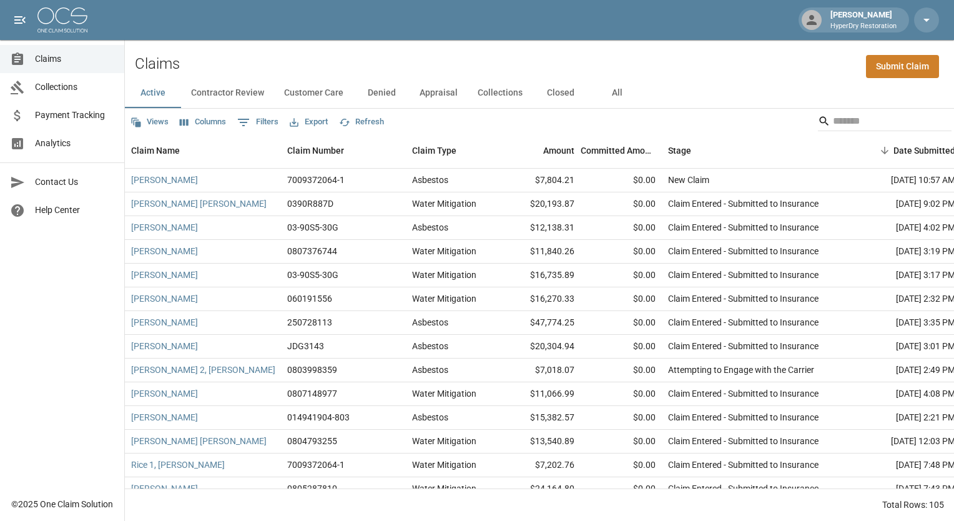 This screenshot has height=521, width=954. I want to click on div: JDG3143, so click(305, 346).